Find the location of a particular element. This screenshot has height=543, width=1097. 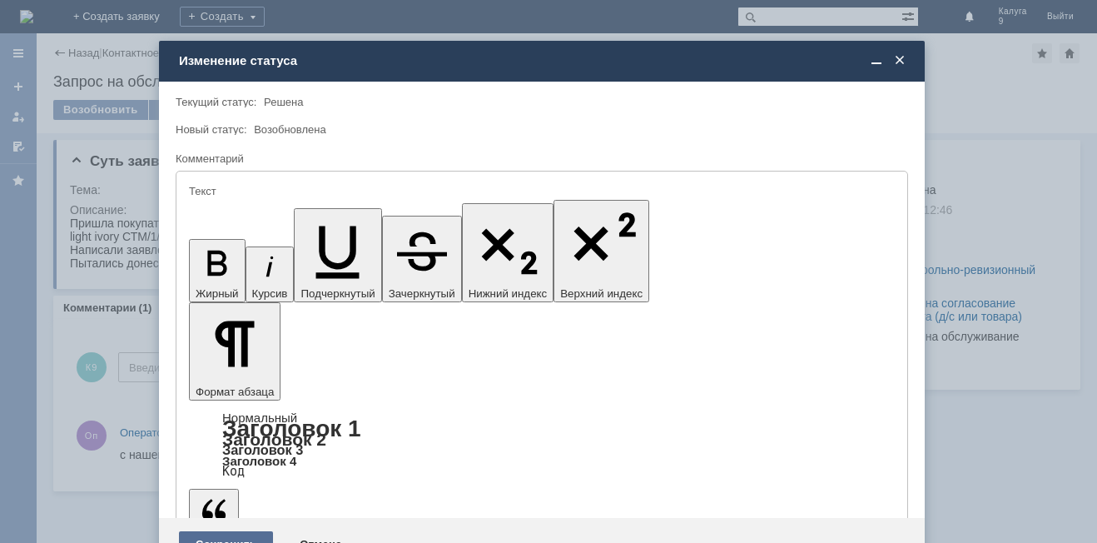

span: Формат абзаца is located at coordinates (235, 391).